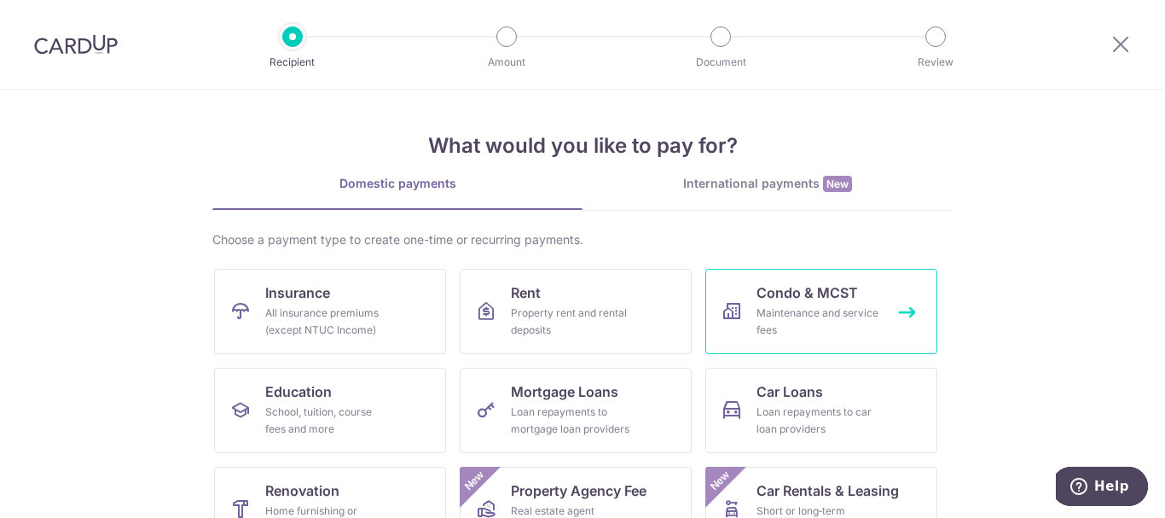 The image size is (1165, 518). What do you see at coordinates (327, 322) in the screenshot?
I see `div: All insurance premiums (except NTUC Income)` at bounding box center [327, 322].